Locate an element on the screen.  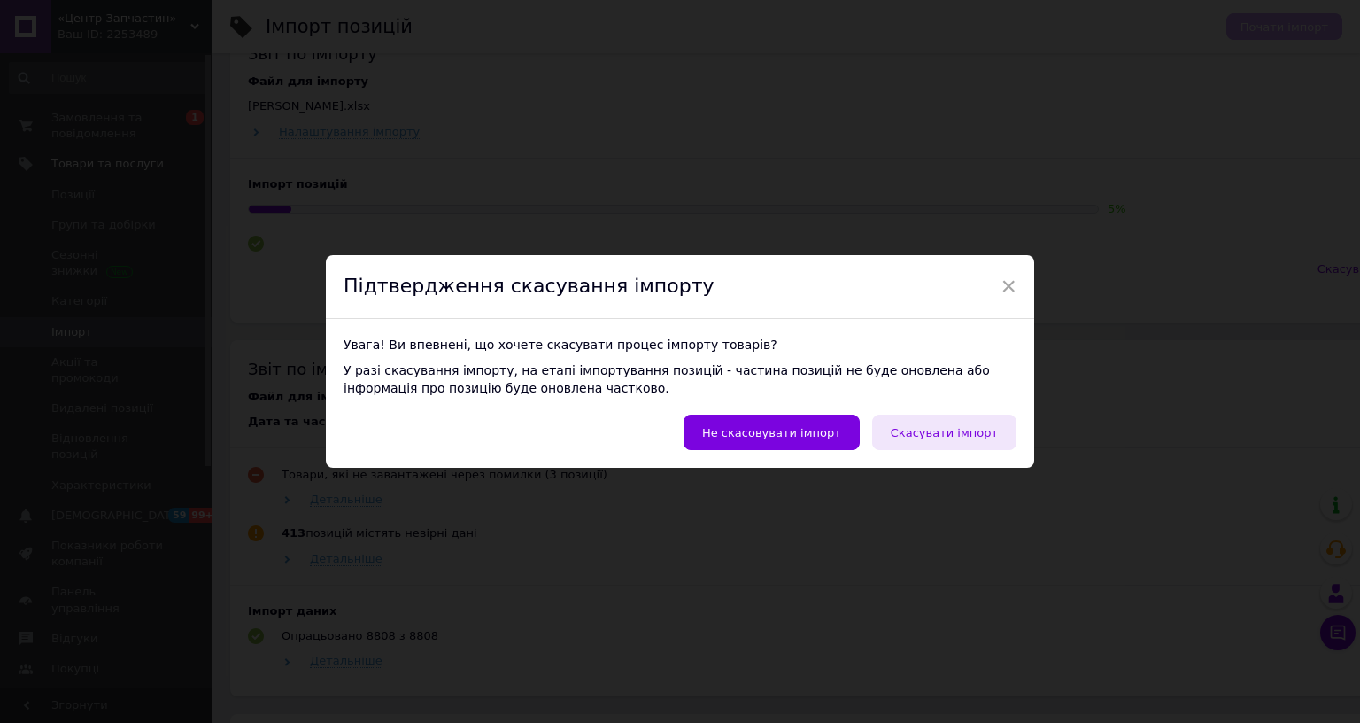
button: Скасувати імпорт is located at coordinates (944, 432).